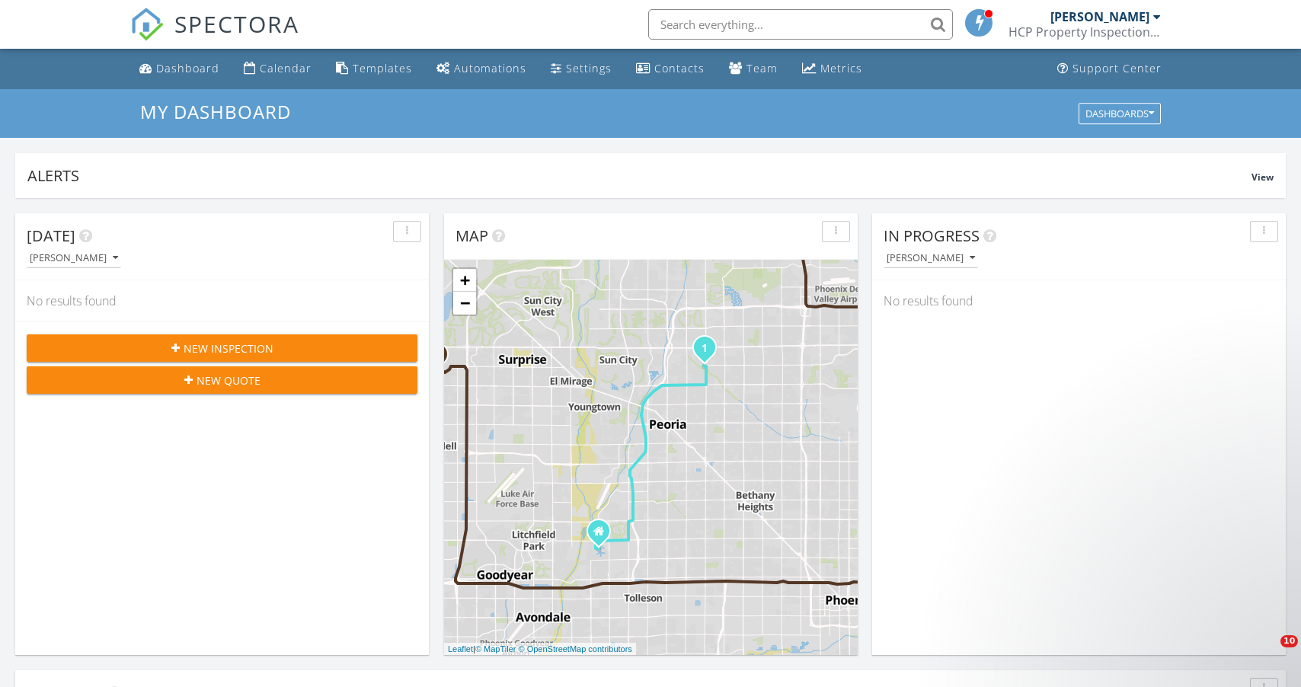 The image size is (1301, 687). I want to click on div: Team, so click(762, 68).